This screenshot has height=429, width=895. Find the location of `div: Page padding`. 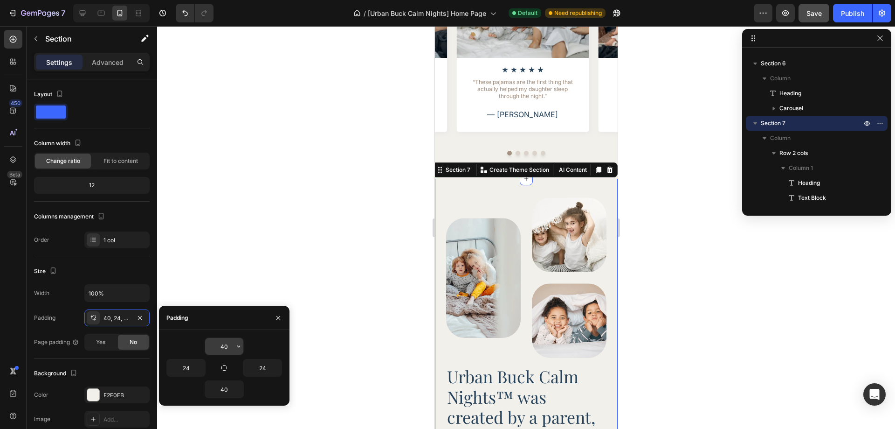

div: Page padding is located at coordinates (56, 342).